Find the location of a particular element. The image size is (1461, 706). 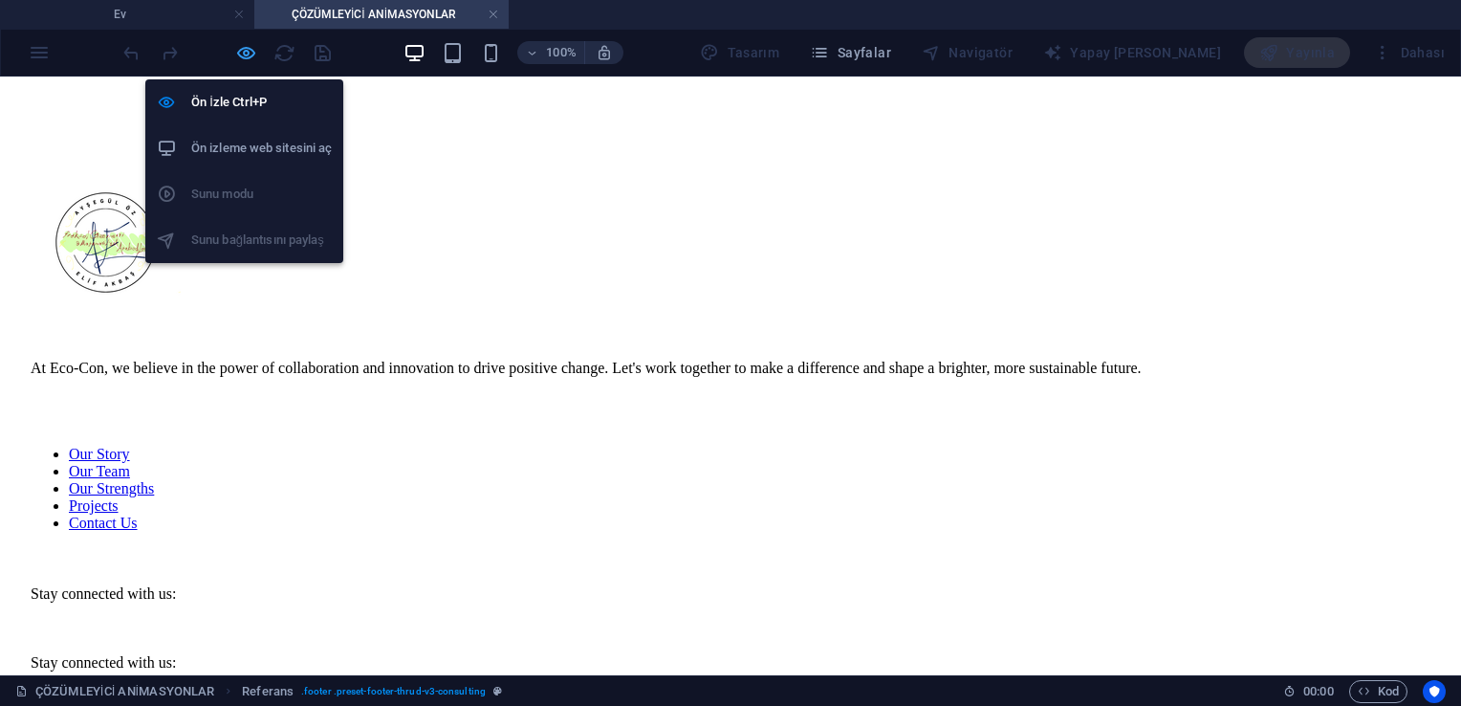

font: Sayfalar is located at coordinates (864, 53).